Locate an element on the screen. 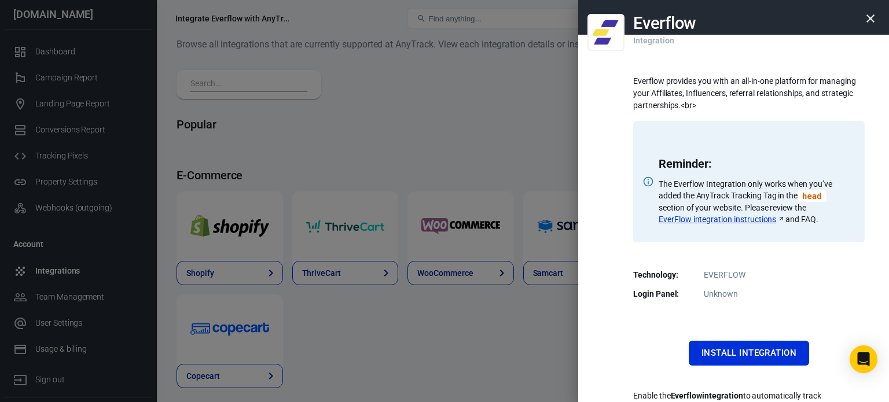  code: Click to copy is located at coordinates (812, 196).